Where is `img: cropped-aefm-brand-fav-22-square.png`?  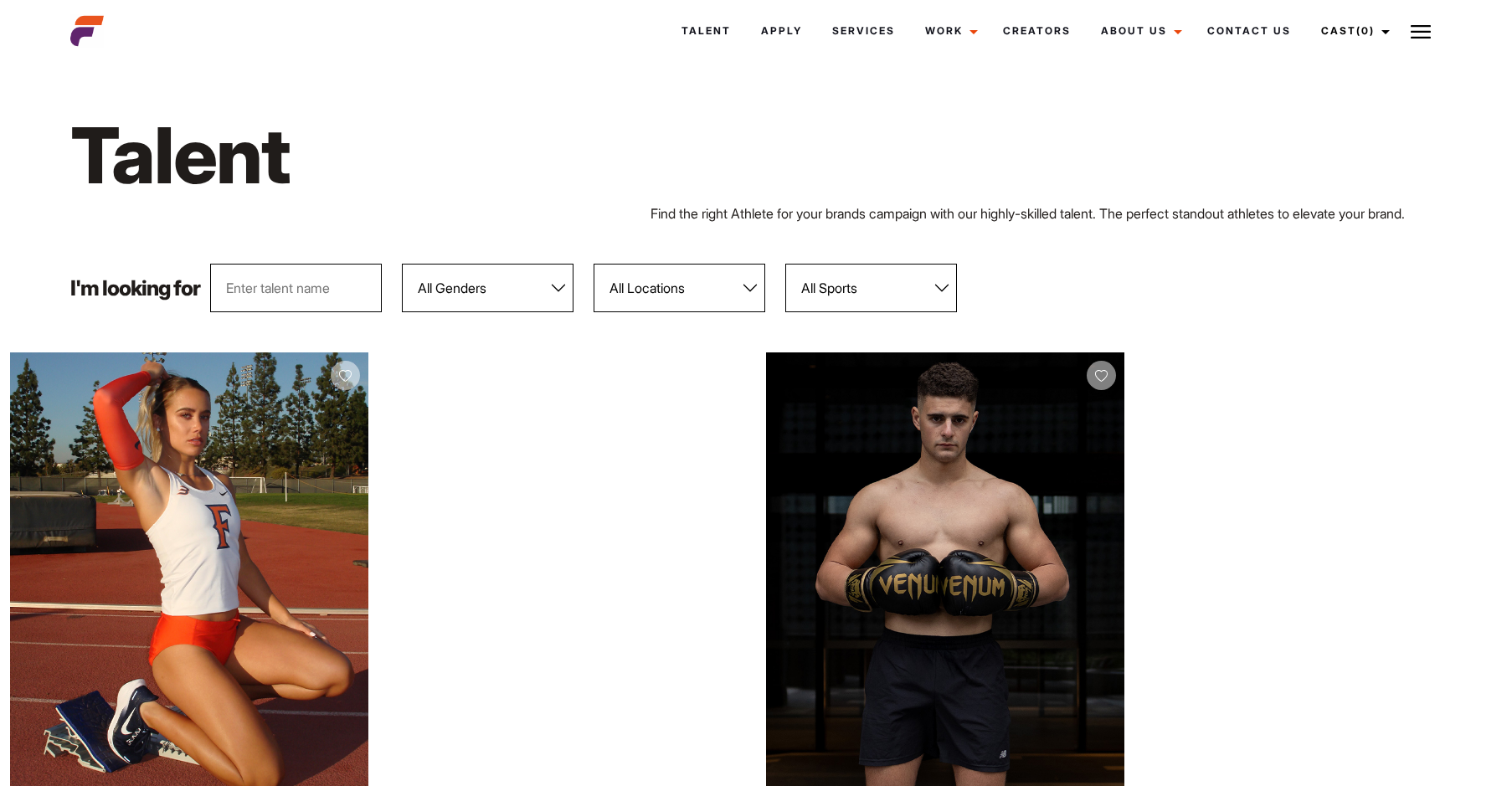
img: cropped-aefm-brand-fav-22-square.png is located at coordinates (87, 31).